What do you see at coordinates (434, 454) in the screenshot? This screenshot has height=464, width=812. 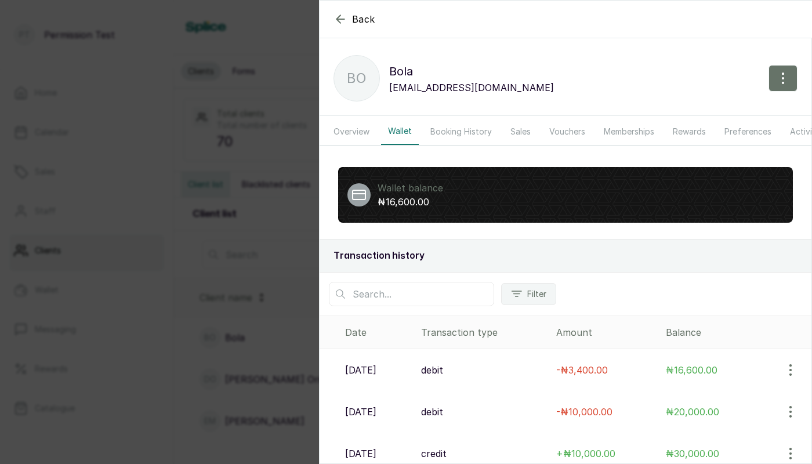 I see `p: credit` at bounding box center [434, 454].